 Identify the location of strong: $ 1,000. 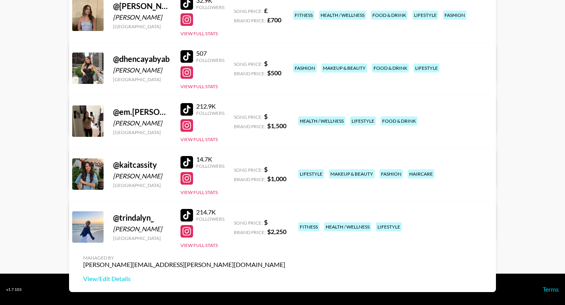
(277, 179).